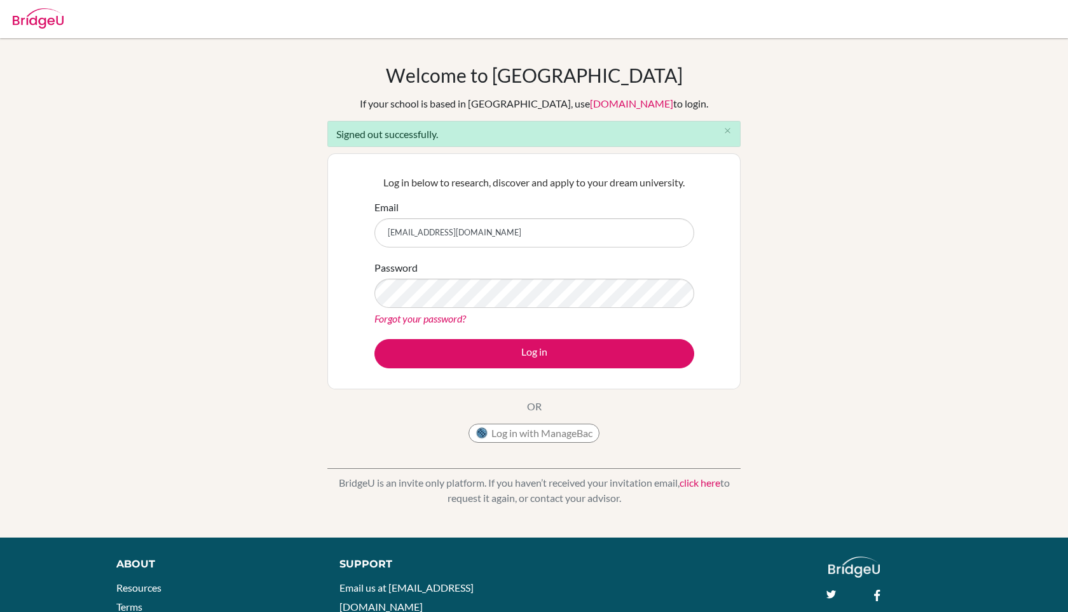 This screenshot has height=612, width=1068. What do you see at coordinates (727, 131) in the screenshot?
I see `button: Close` at bounding box center [727, 131].